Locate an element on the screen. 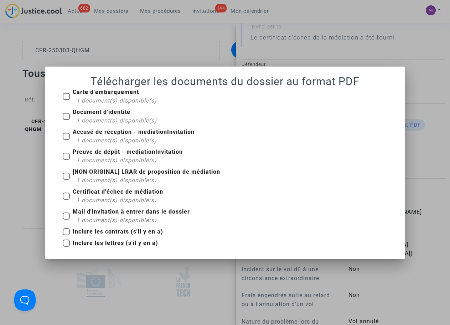  b: Document d'identité is located at coordinates (102, 112).